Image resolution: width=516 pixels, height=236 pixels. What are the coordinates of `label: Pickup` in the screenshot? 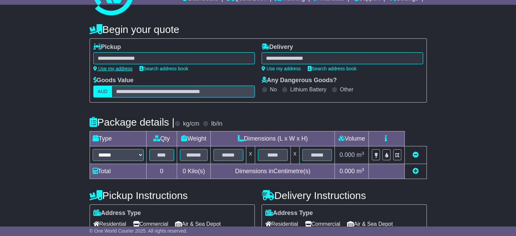 It's located at (107, 47).